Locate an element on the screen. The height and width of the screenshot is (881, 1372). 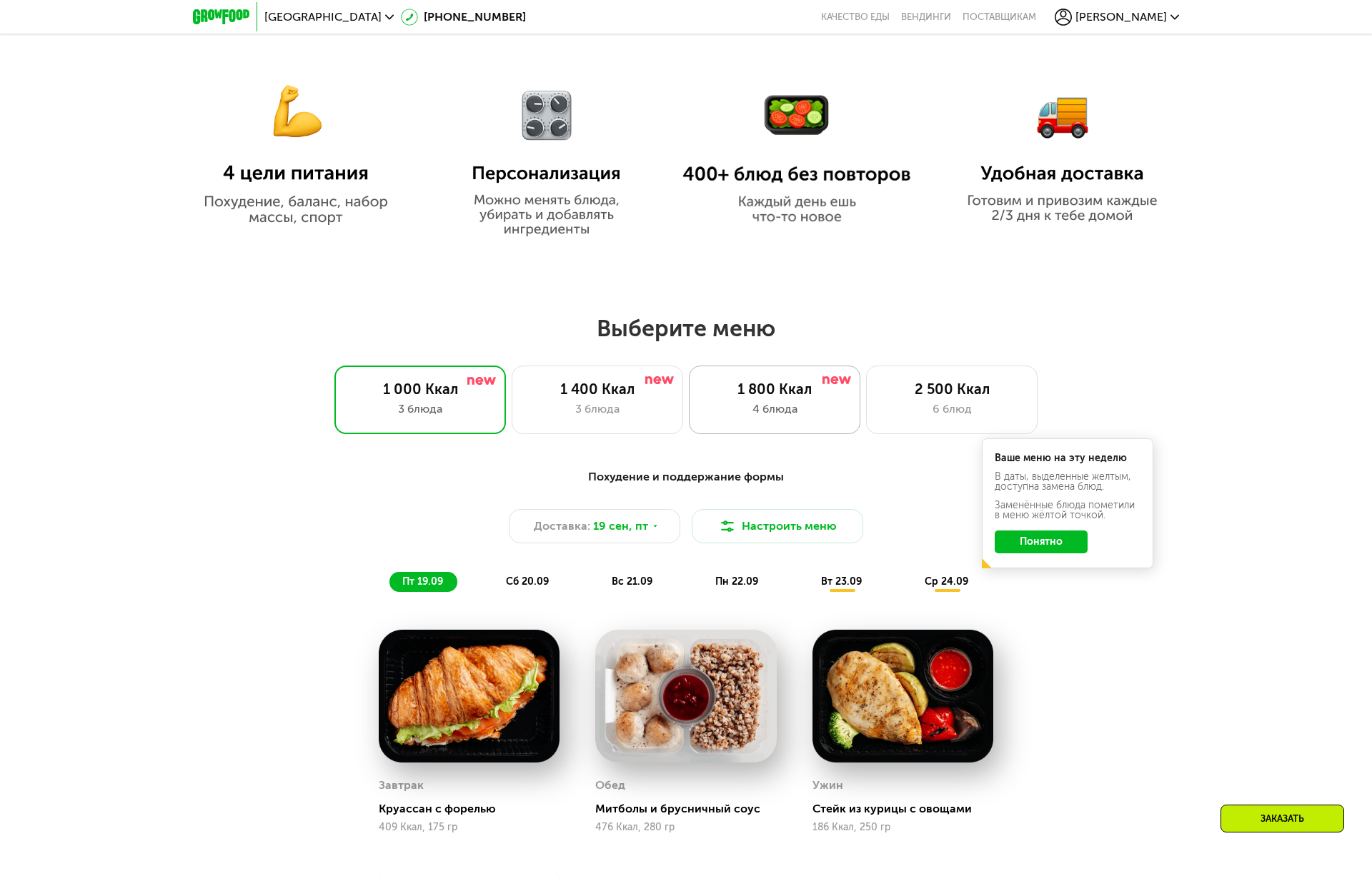
span: 19 сен, пт is located at coordinates (621, 527).